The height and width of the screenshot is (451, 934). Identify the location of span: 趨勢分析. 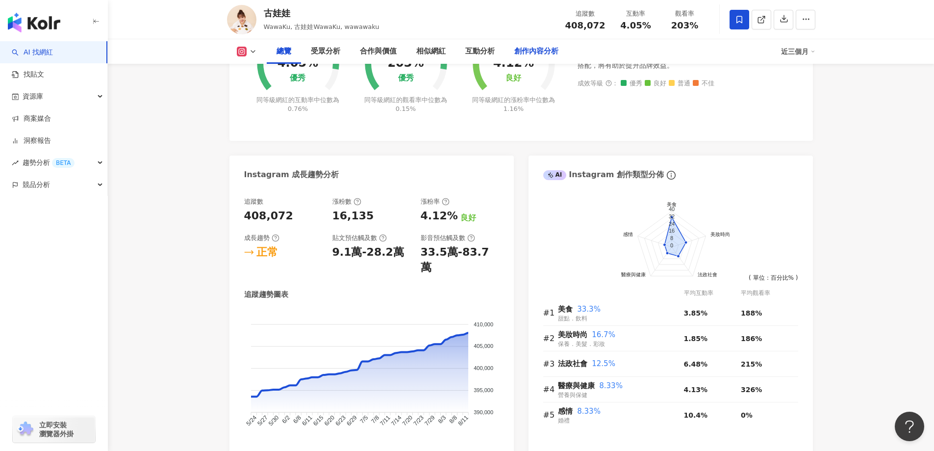
(49, 162).